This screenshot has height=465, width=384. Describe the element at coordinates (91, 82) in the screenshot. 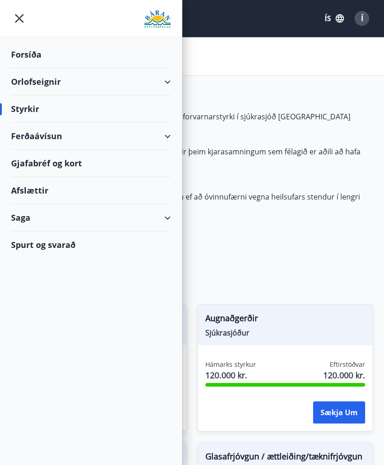

I see `div: Orlofseignir` at that location.